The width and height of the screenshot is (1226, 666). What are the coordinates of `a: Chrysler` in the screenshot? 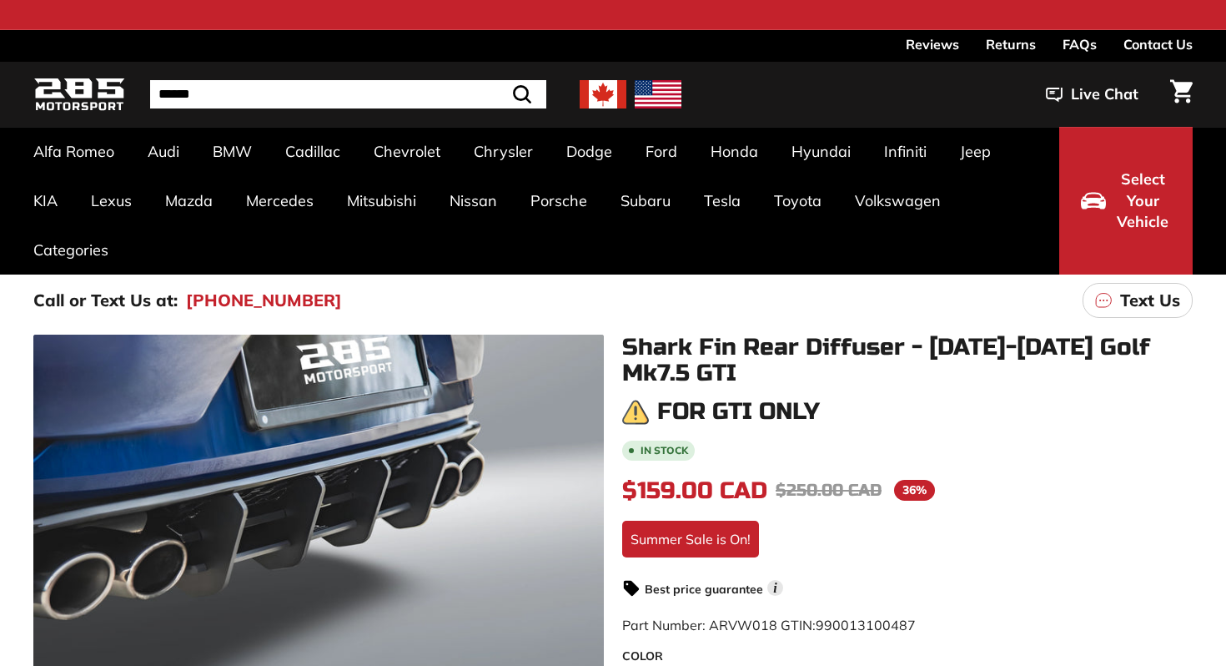 It's located at (503, 151).